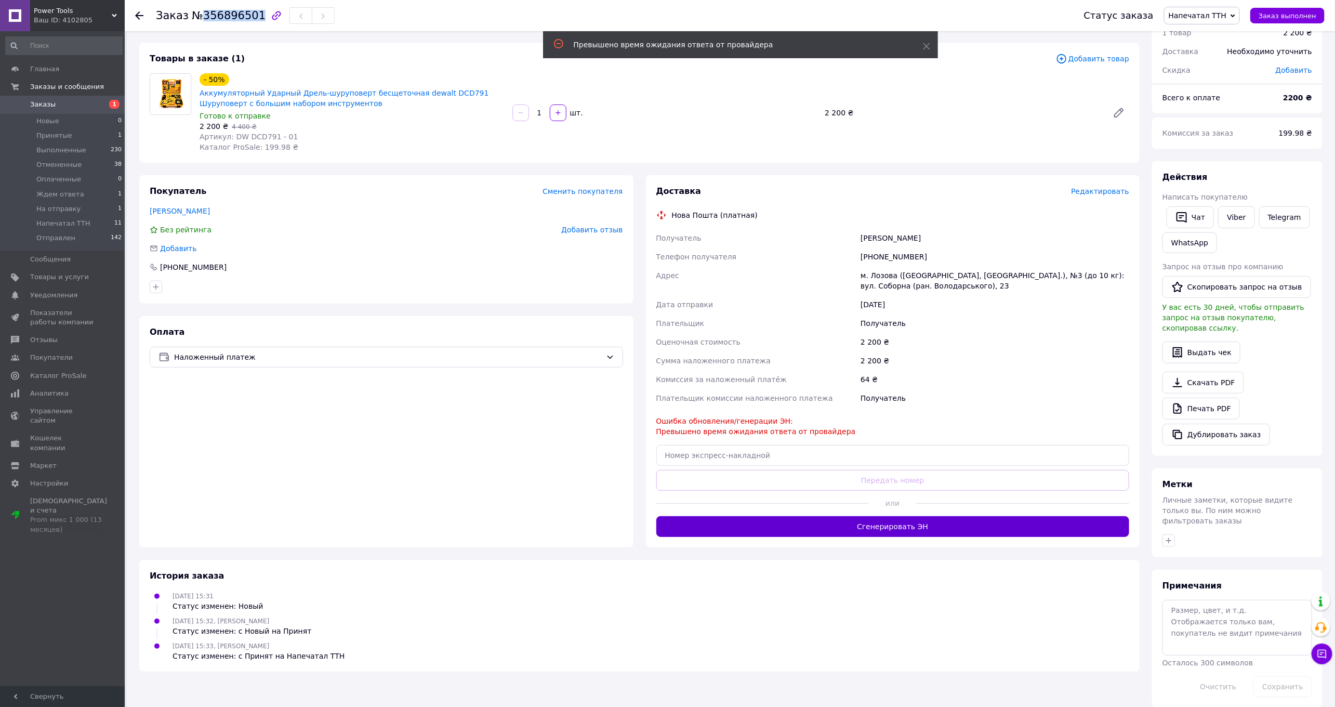  What do you see at coordinates (1227, 510) in the screenshot?
I see `span: Личные заметки, которые видите только вы. По ним можно фильтровать заказы` at bounding box center [1227, 510].